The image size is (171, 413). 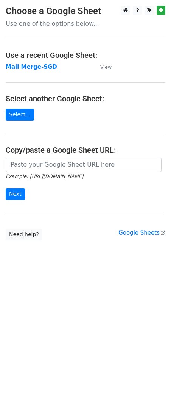 I want to click on small: View, so click(x=106, y=67).